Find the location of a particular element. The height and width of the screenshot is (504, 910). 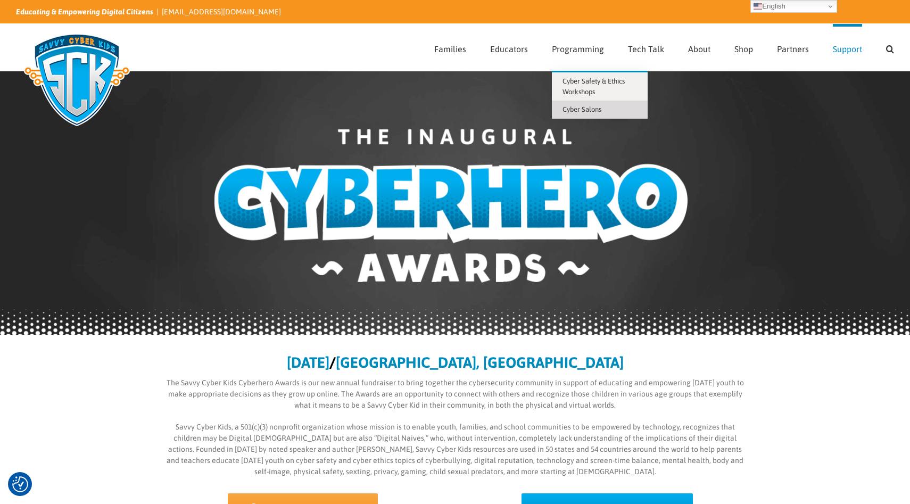

p: Savvy Cyber Kids, a 501(c)(3) nonprofit organization whose mission is to enable youth, families, ... is located at coordinates (455, 449).